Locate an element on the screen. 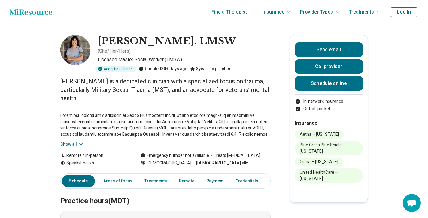 The height and width of the screenshot is (218, 428). a: Credentials is located at coordinates (247, 181).